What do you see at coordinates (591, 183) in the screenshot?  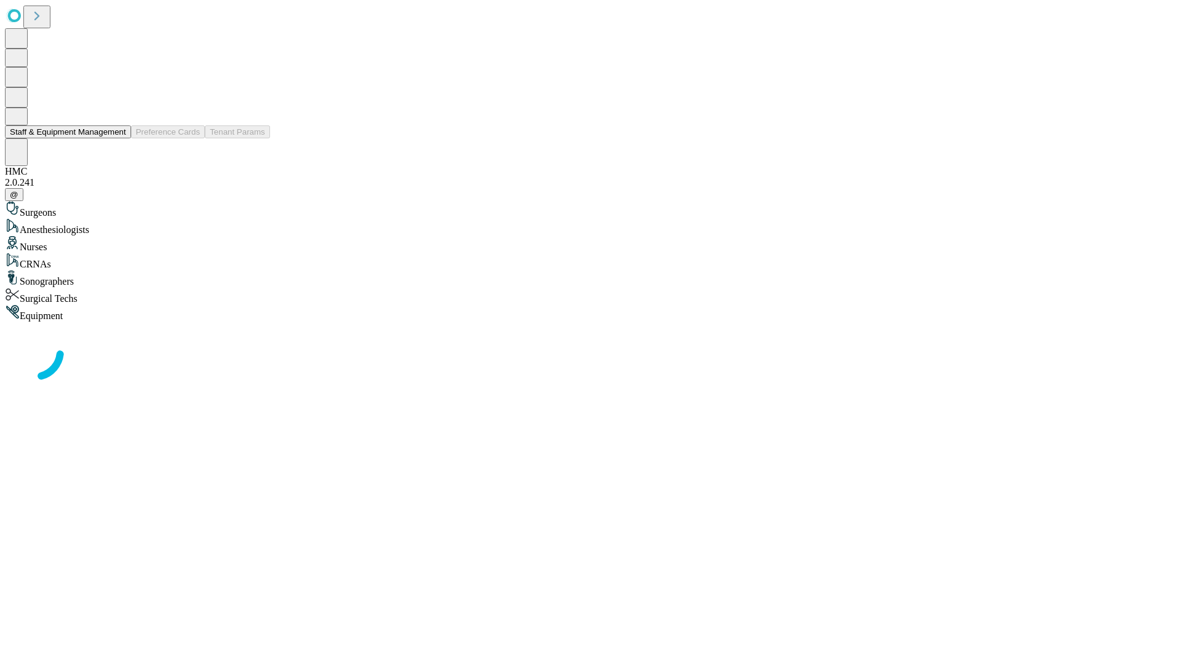 I see `div: 2.0.241` at bounding box center [591, 183].